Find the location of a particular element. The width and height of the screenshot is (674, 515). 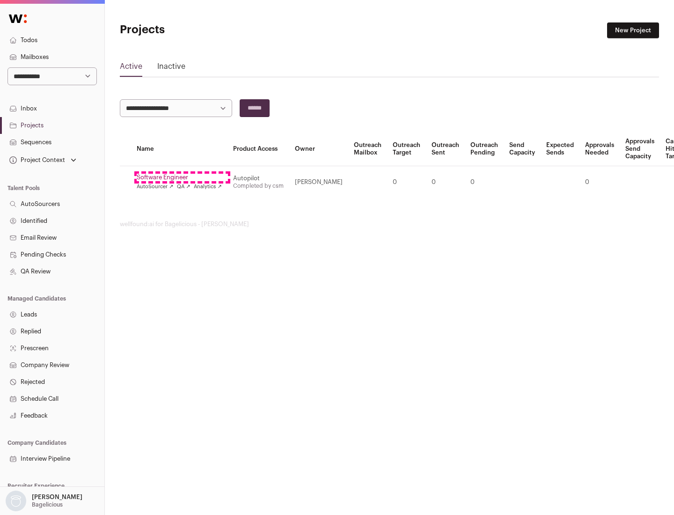

a: QA ↗ is located at coordinates (183, 187).